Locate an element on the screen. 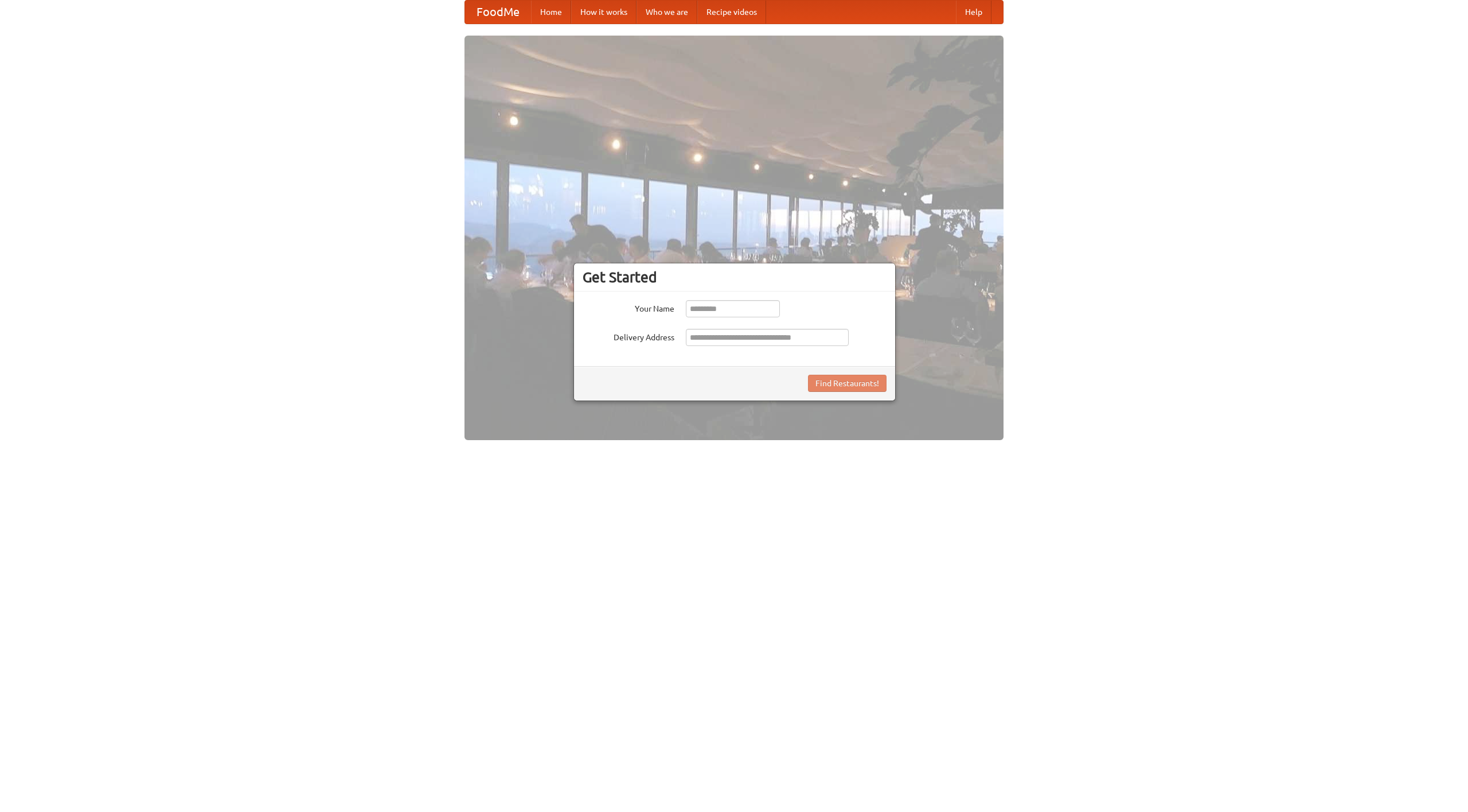 The width and height of the screenshot is (1468, 812). a: FoodMe is located at coordinates (498, 12).